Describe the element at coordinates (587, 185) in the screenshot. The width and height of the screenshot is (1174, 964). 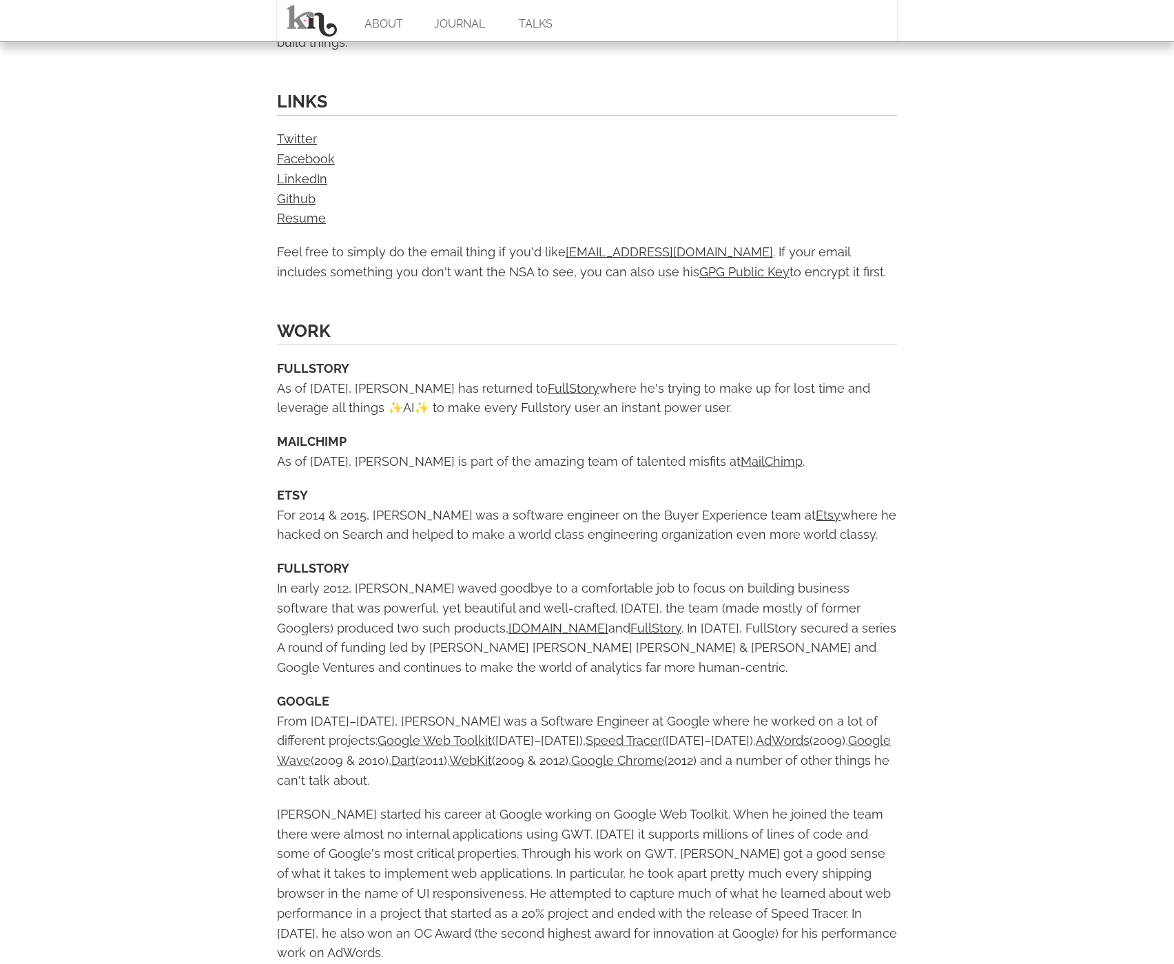
I see `div: Feel free to simply do the email thing if you'd like . If your email includes something you don't...` at that location.